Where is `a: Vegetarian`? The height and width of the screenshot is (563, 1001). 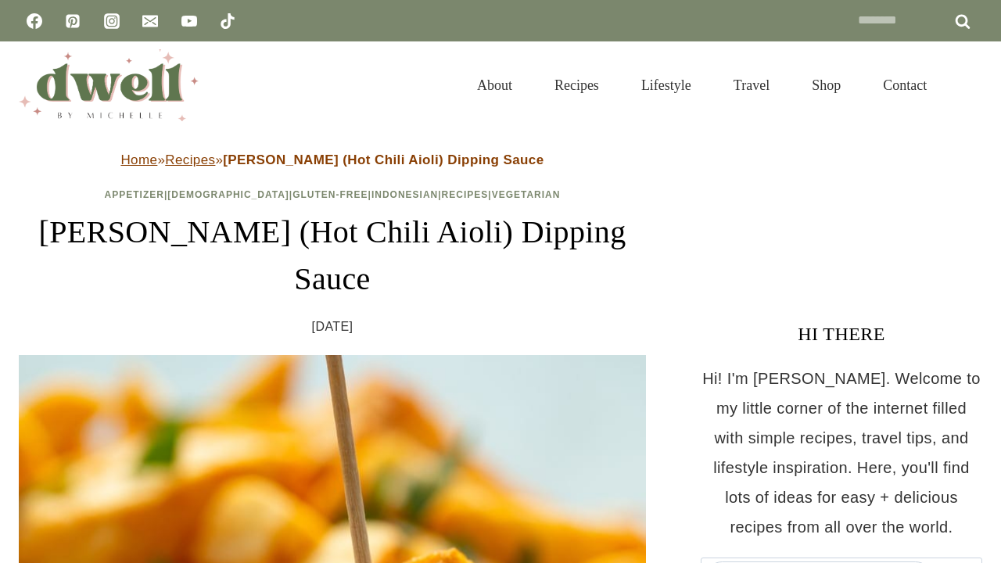
a: Vegetarian is located at coordinates (526, 195).